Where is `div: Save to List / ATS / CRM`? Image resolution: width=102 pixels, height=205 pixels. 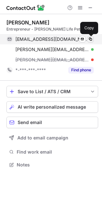 div: Save to List / ATS / CRM is located at coordinates (52, 92).